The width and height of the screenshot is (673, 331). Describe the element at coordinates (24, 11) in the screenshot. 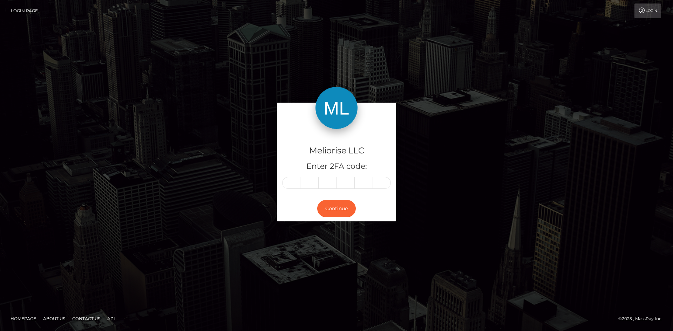

I see `a: Login Page` at that location.